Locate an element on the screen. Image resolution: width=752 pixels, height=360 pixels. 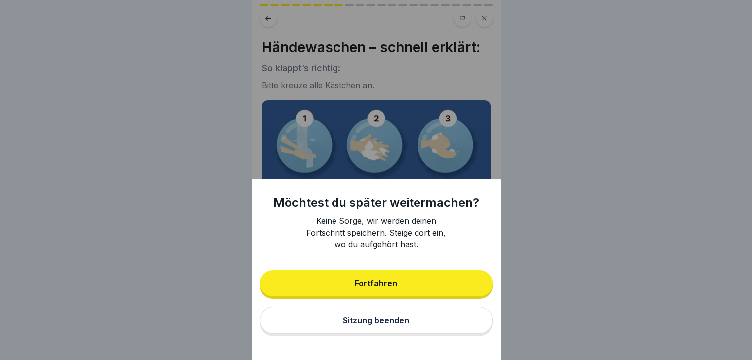
button: Sitzung beenden is located at coordinates (376, 320).